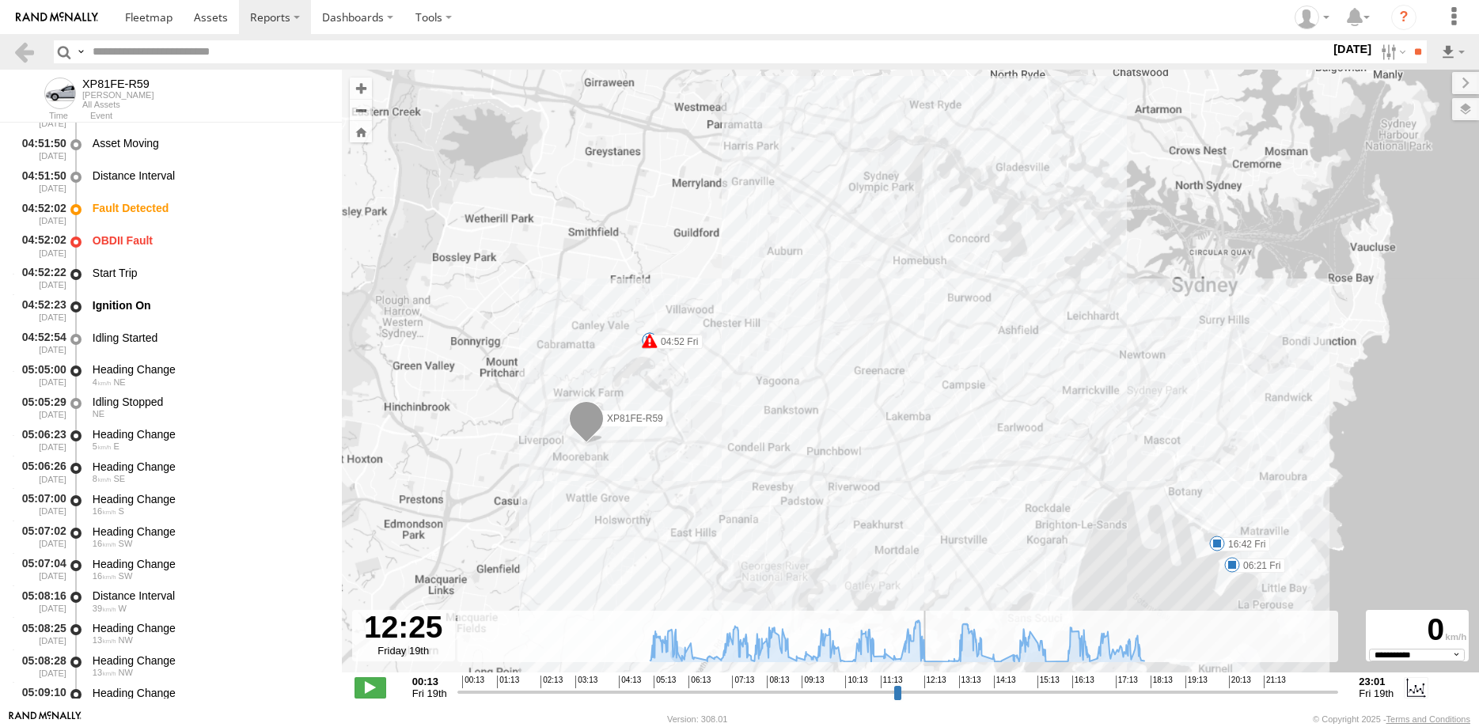  I want to click on div: Start Trip, so click(210, 273).